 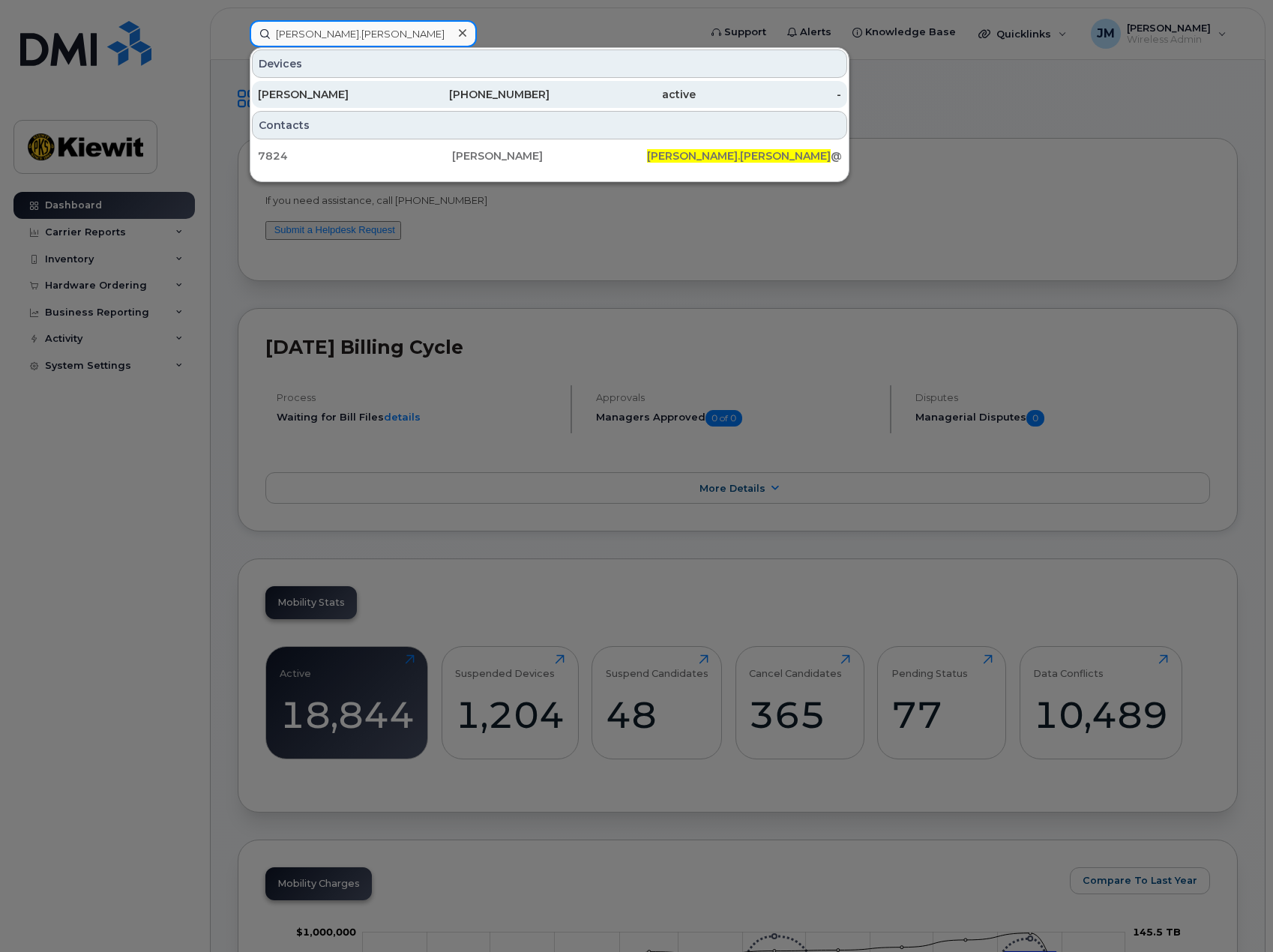 What do you see at coordinates (355, 156) in the screenshot?
I see `div: 7824` at bounding box center [355, 156].